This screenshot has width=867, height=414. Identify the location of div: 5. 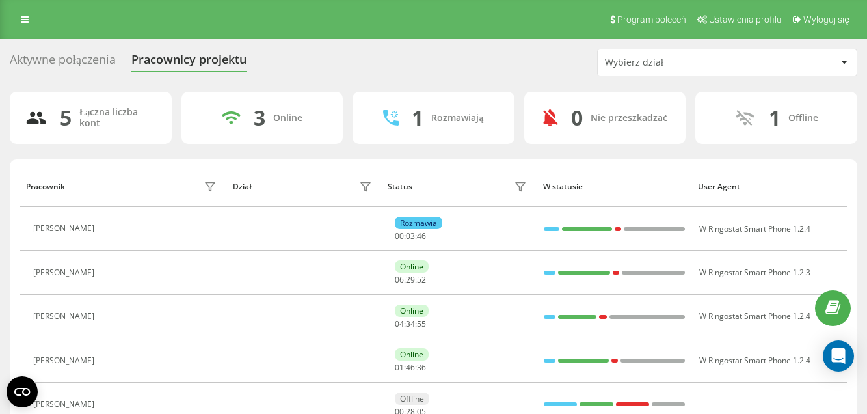
(66, 118).